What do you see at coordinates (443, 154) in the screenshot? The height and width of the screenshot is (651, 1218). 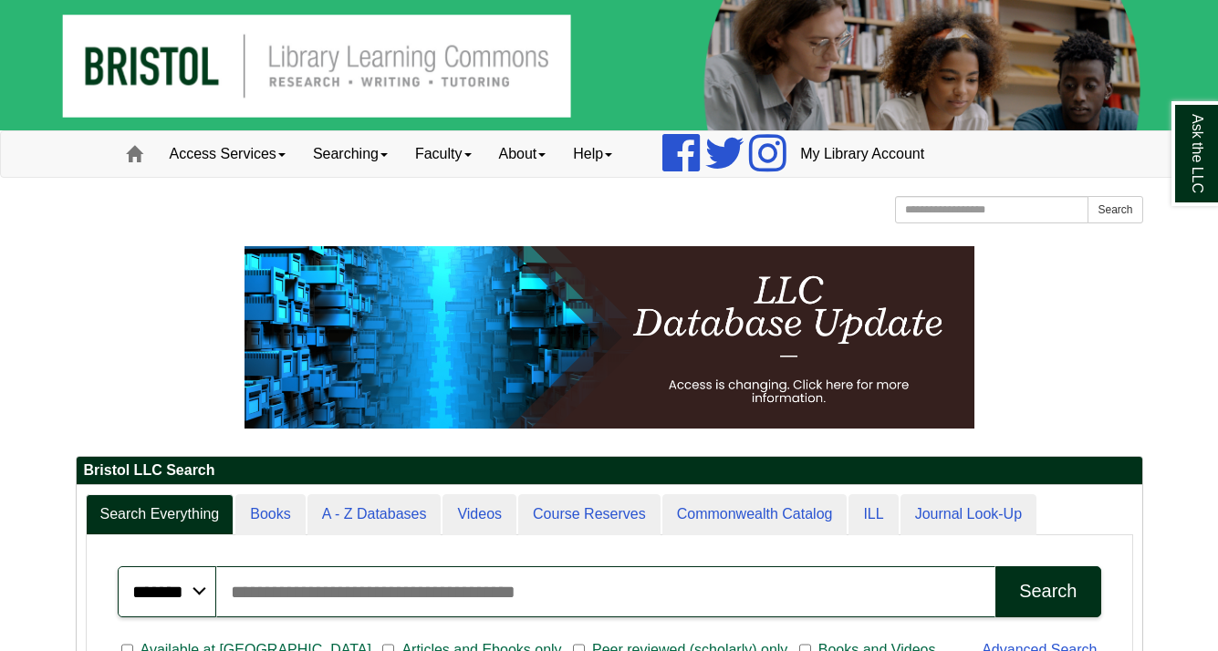 I see `a: Faculty` at bounding box center [443, 154].